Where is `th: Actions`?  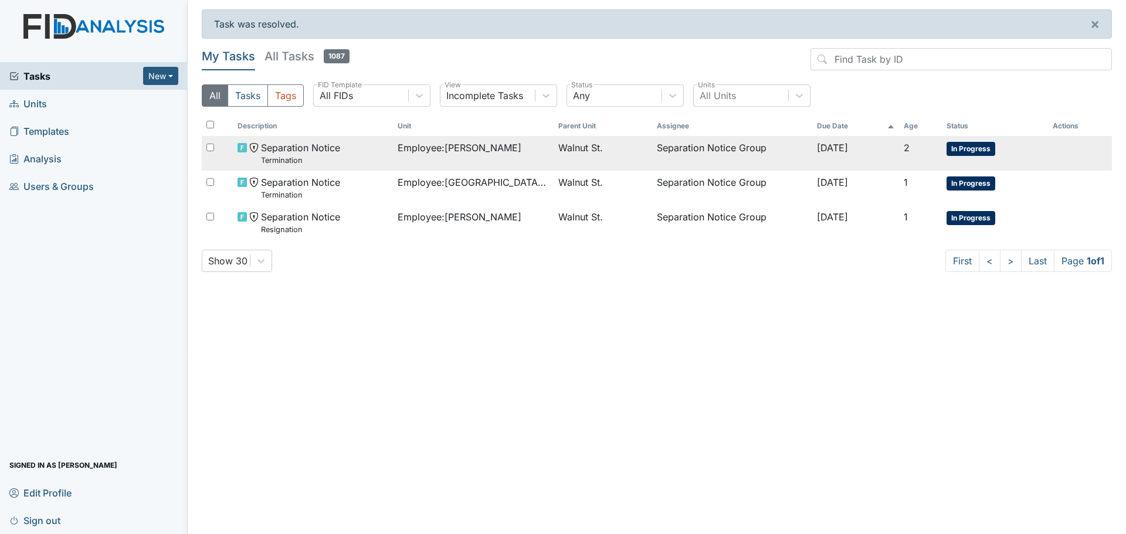
th: Actions is located at coordinates (1077, 126).